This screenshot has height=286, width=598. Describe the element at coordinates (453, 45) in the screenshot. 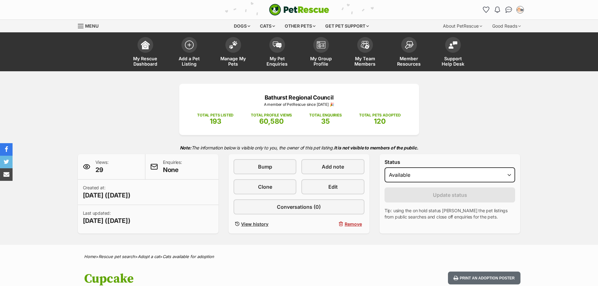

I see `img: help-desk-icon-fdf02630f3aa405de69fd3d07c3f3aa587a6932b1a1747fa1d2bba05be0121f9.svg` at that location.